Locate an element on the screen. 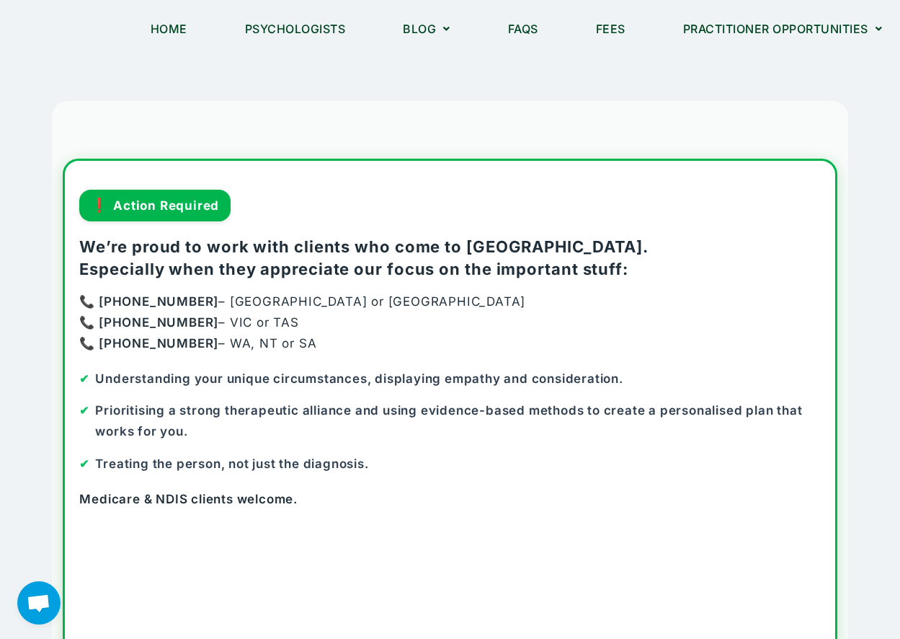 This screenshot has width=900, height=639. a: Blog is located at coordinates (427, 29).